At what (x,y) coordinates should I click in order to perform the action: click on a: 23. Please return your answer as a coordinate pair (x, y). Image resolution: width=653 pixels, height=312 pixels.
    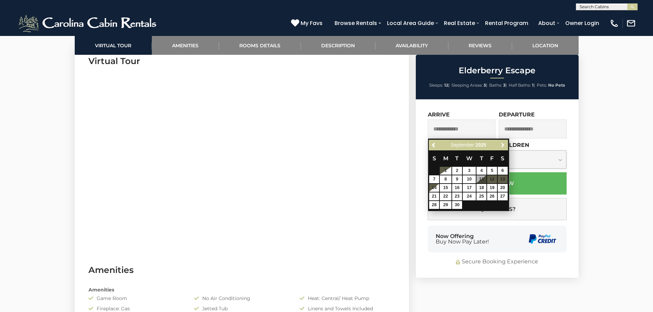
    Looking at the image, I should click on (457, 196).